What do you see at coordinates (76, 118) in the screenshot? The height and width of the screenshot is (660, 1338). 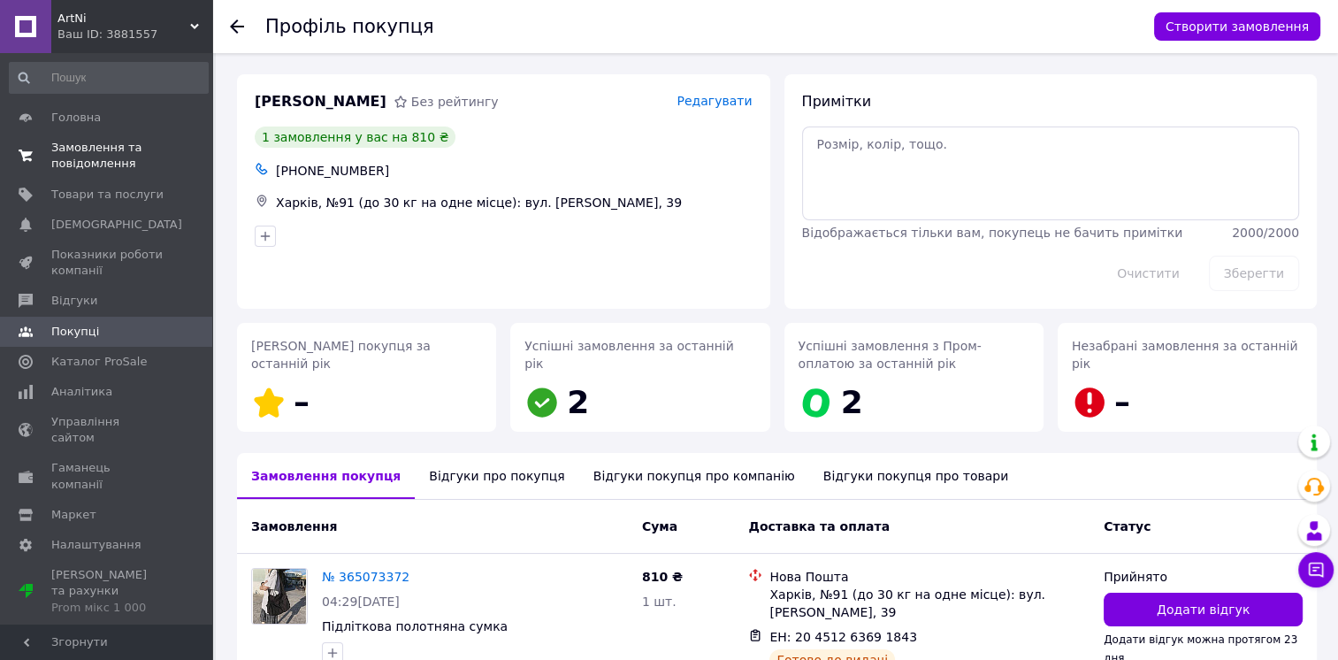 I see `span: Головна` at bounding box center [76, 118].